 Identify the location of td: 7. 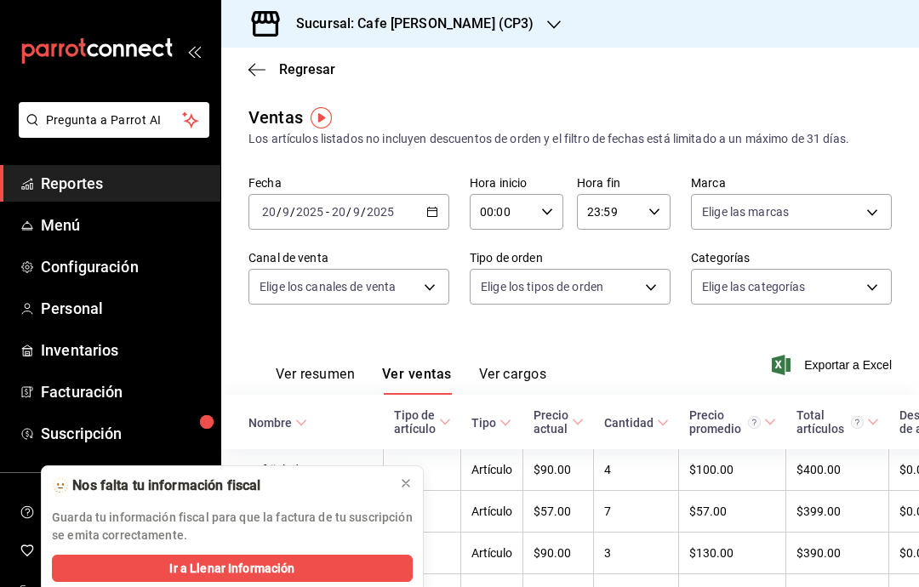
(636, 511).